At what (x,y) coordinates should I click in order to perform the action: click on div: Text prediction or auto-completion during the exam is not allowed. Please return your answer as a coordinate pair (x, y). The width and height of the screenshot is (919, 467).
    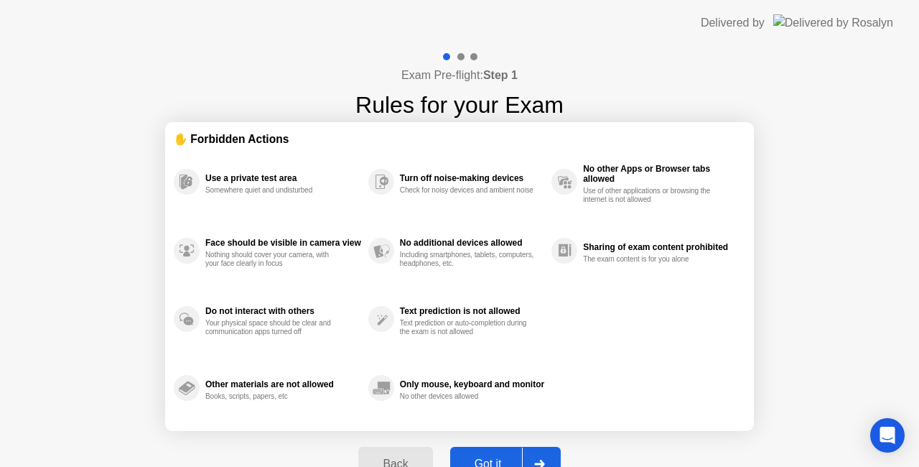
    Looking at the image, I should click on (467, 327).